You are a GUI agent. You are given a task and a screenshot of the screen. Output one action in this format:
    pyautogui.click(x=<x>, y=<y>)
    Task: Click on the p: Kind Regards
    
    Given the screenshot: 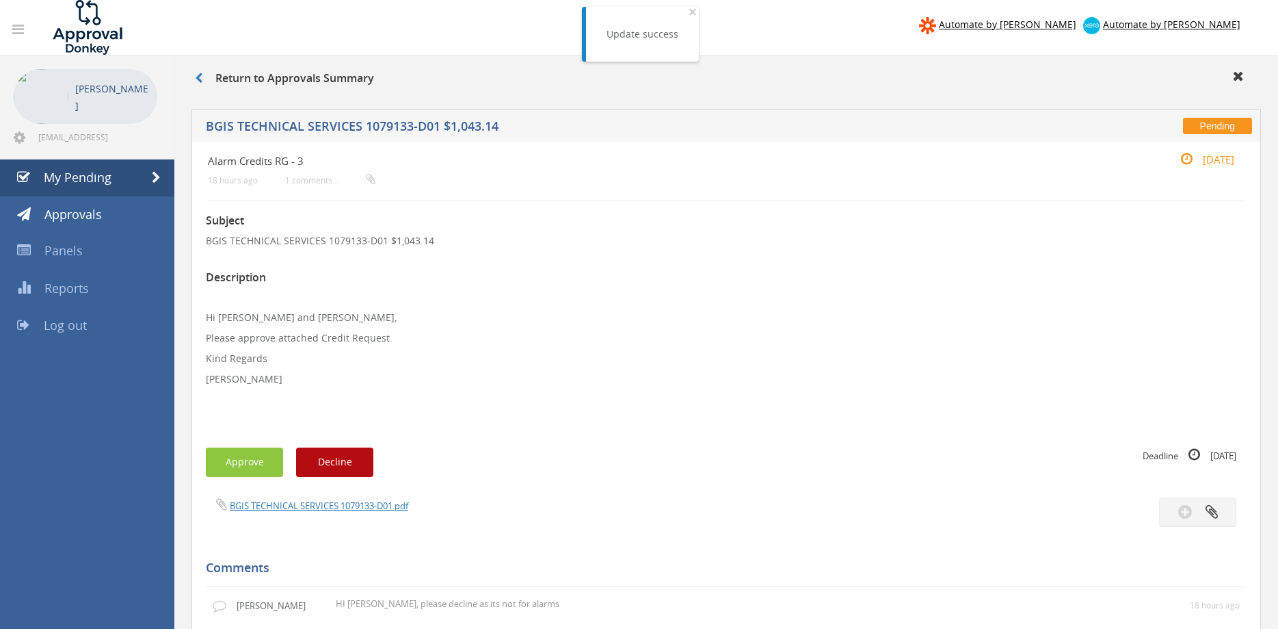 What is the action you would take?
    pyautogui.click(x=726, y=358)
    